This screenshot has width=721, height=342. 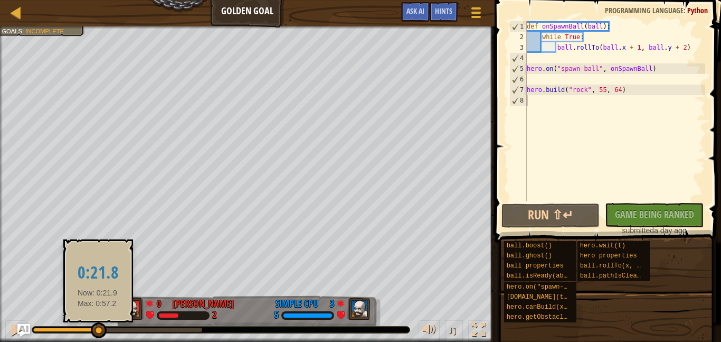 I want to click on span: ball properties, so click(x=535, y=266).